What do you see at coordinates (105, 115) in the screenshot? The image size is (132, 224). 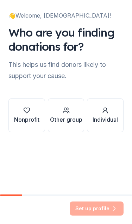 I see `button: Individual` at bounding box center [105, 115].